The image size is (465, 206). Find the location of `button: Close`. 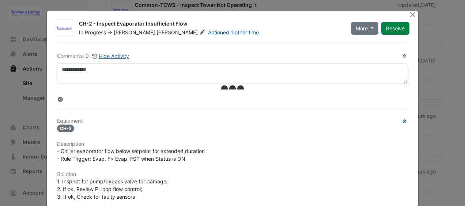

button: Close is located at coordinates (413, 14).